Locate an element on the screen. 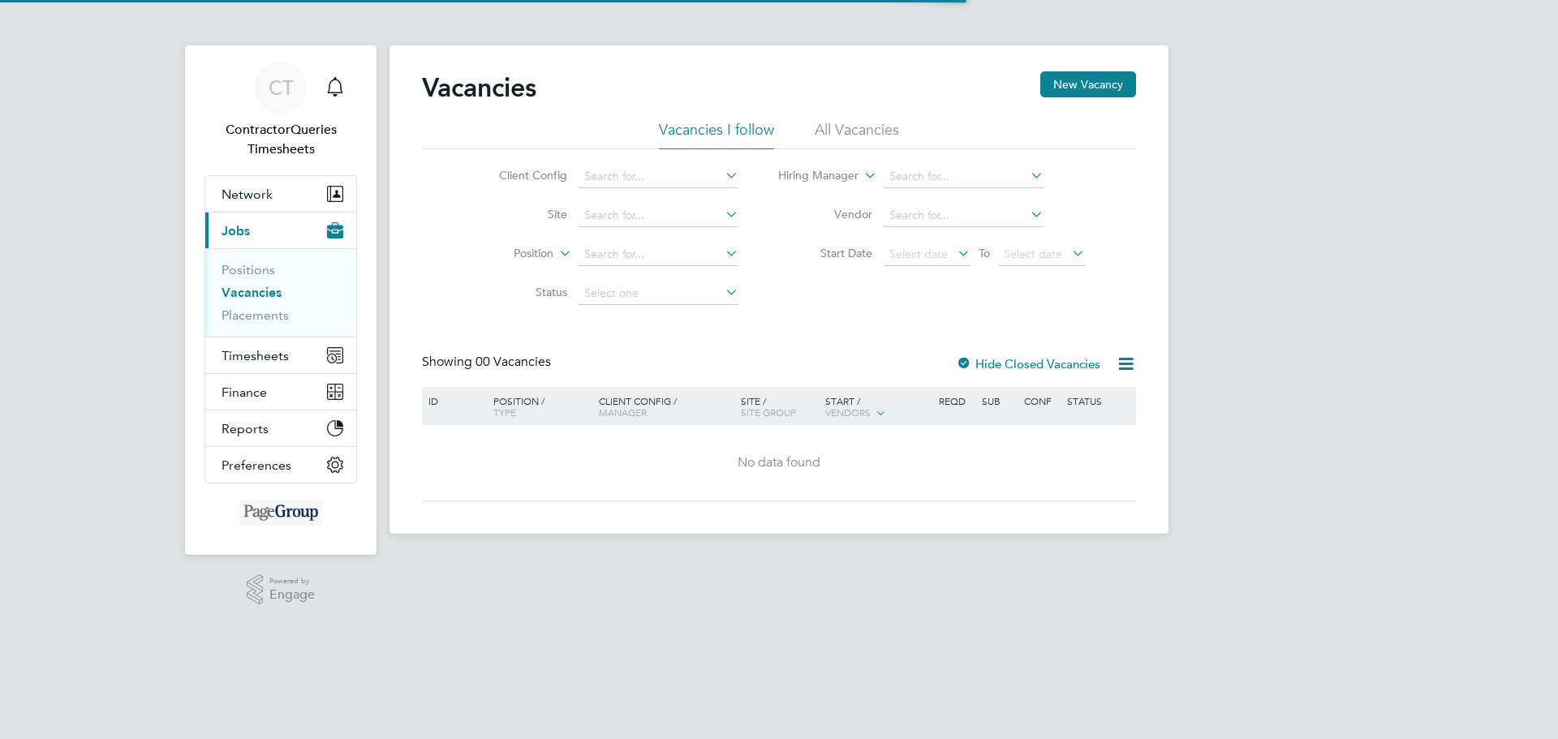 The width and height of the screenshot is (1558, 739). div: Conf is located at coordinates (1041, 401).